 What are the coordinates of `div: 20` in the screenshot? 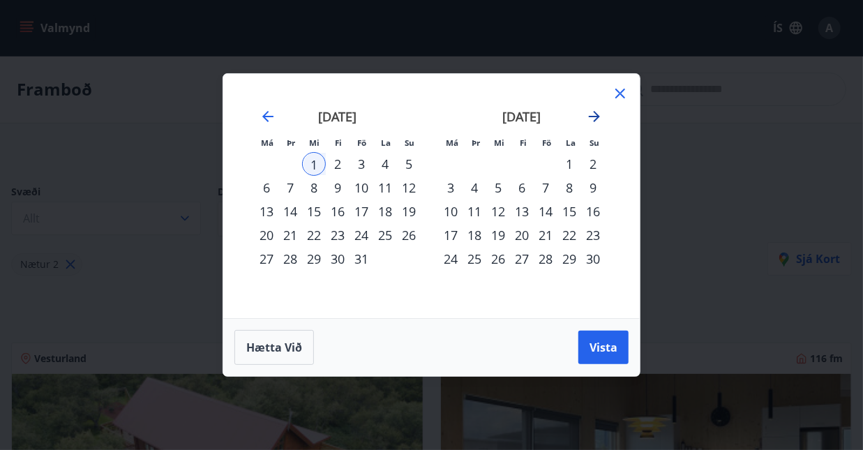 It's located at (267, 235).